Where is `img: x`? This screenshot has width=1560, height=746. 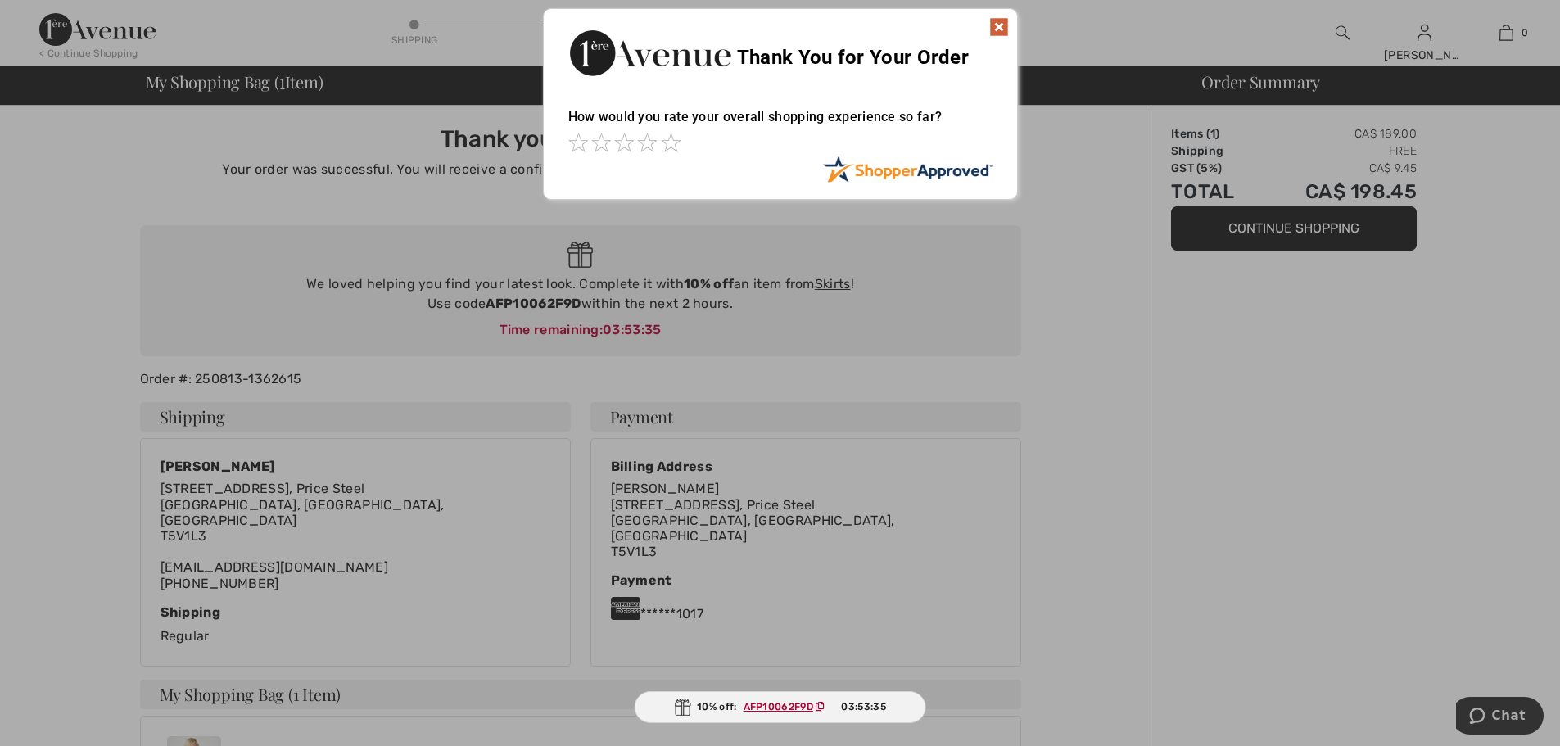 img: x is located at coordinates (999, 27).